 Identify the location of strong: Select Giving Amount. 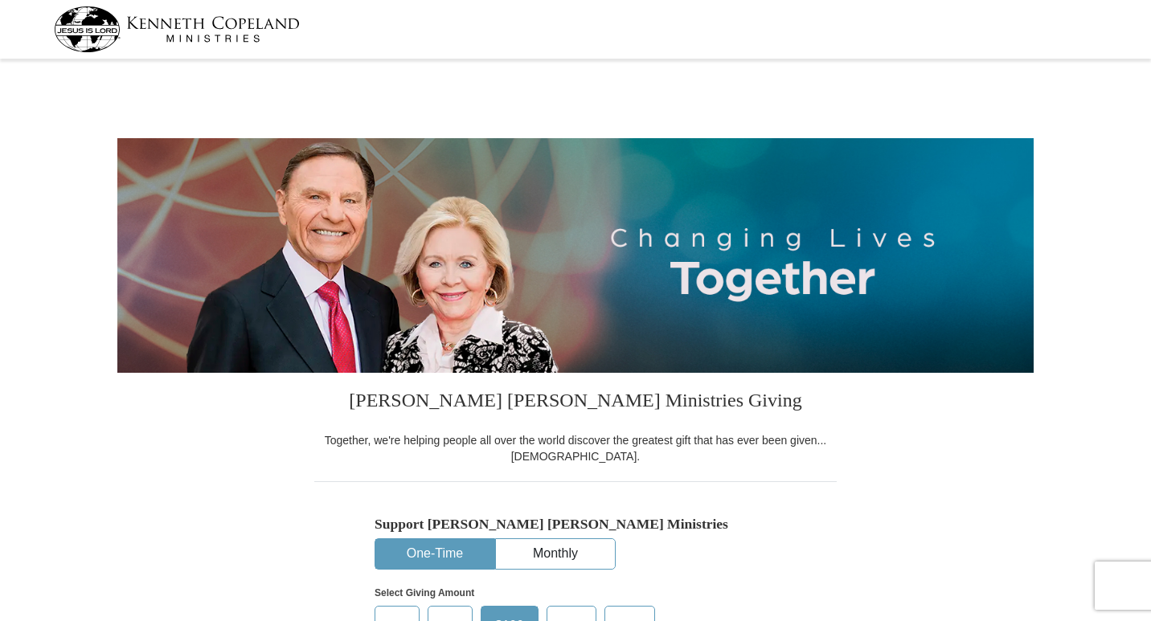
(424, 593).